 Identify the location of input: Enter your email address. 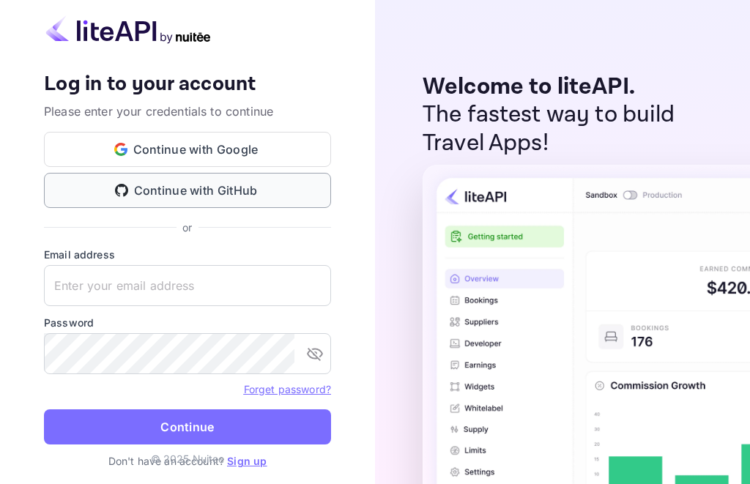
(188, 286).